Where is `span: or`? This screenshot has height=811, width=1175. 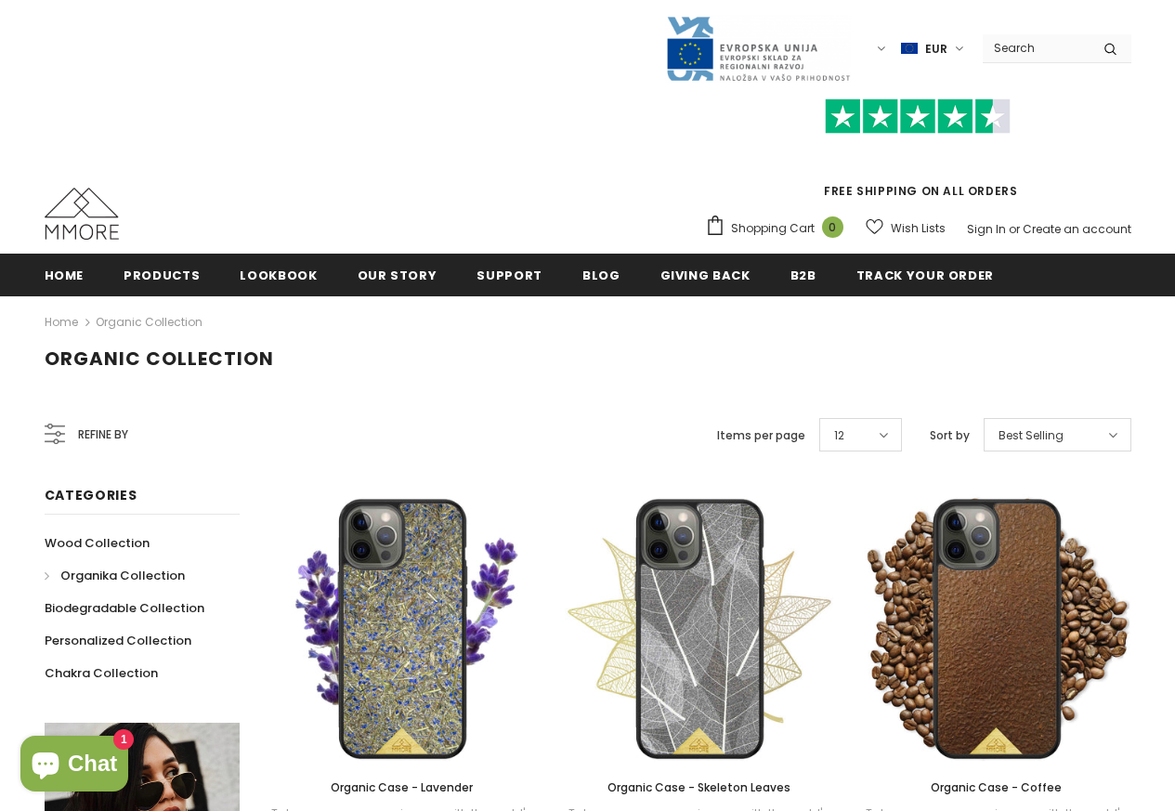
span: or is located at coordinates (1014, 229).